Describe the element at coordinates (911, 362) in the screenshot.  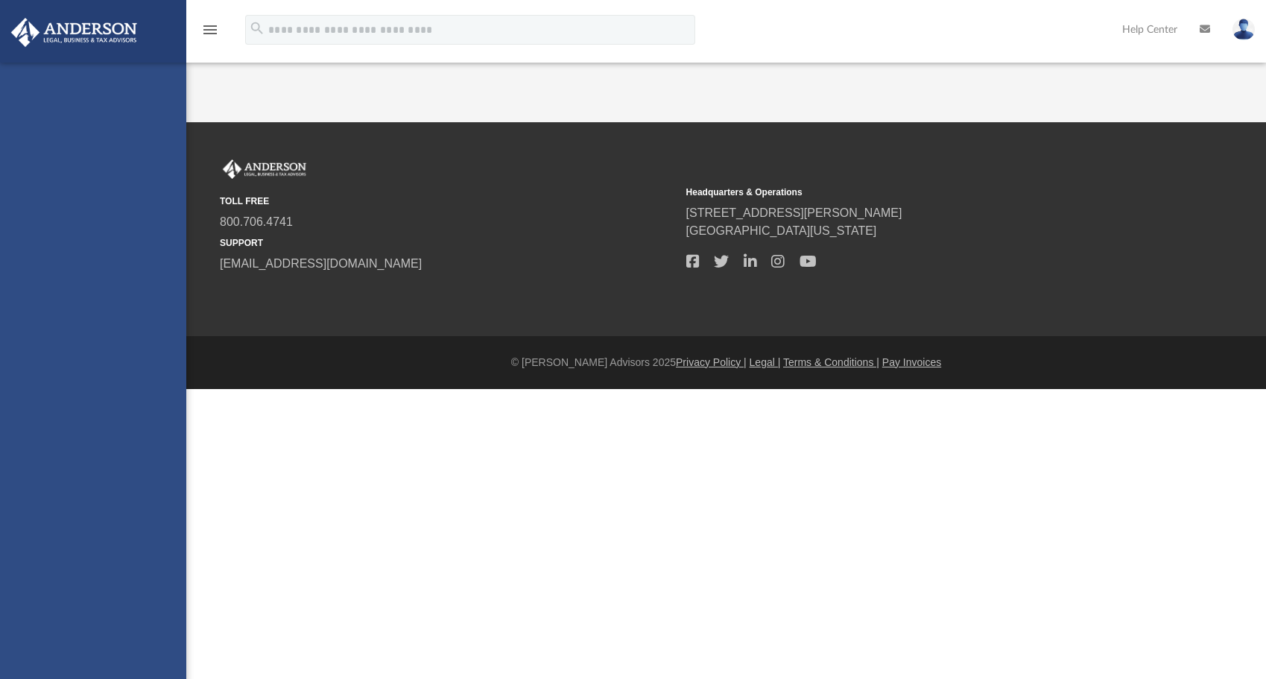
I see `a: Pay Invoices` at that location.